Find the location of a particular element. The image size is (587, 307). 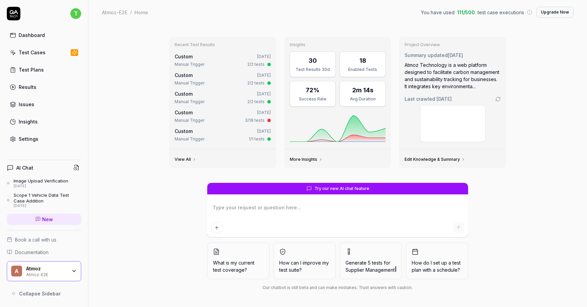

div: 30 is located at coordinates (313, 60).